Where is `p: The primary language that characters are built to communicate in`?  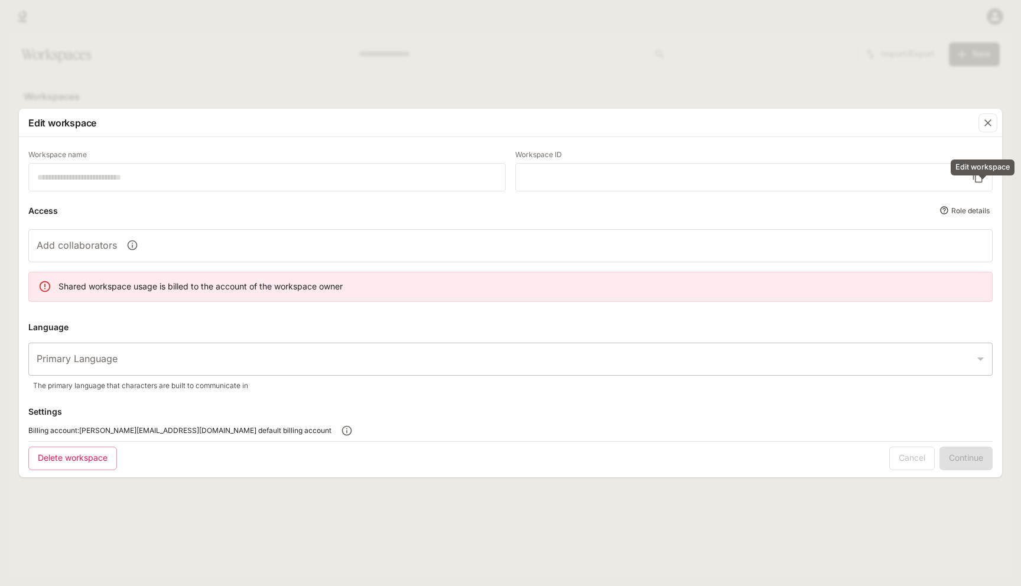
p: The primary language that characters are built to communicate in is located at coordinates (510, 386).